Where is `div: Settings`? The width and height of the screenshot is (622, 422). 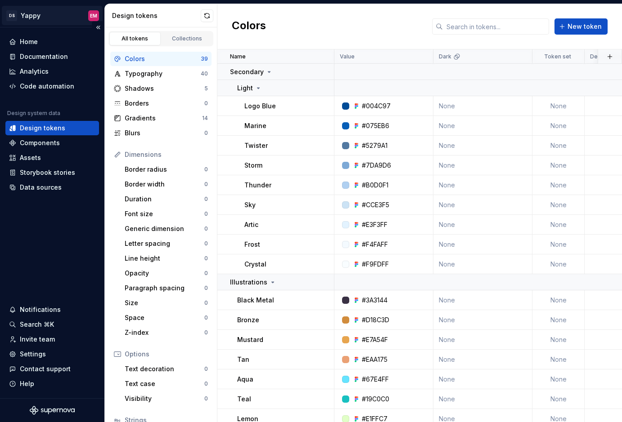
div: Settings is located at coordinates (33, 354).